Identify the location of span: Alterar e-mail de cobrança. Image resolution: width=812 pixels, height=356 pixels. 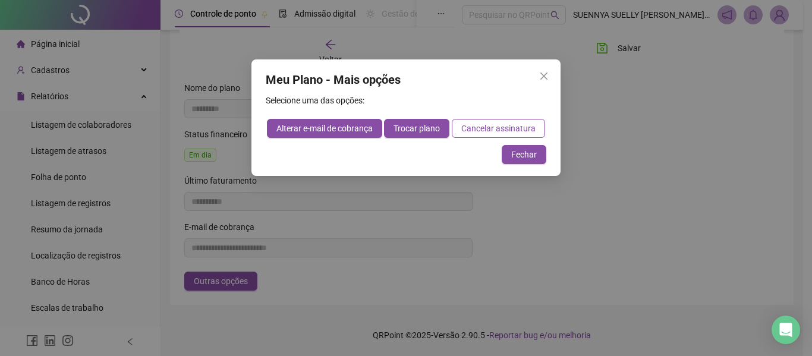
(324, 128).